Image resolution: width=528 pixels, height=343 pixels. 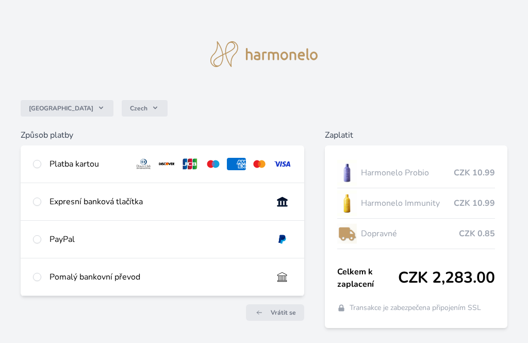 What do you see at coordinates (157, 277) in the screenshot?
I see `div: Pomalý bankovní převod` at bounding box center [157, 277].